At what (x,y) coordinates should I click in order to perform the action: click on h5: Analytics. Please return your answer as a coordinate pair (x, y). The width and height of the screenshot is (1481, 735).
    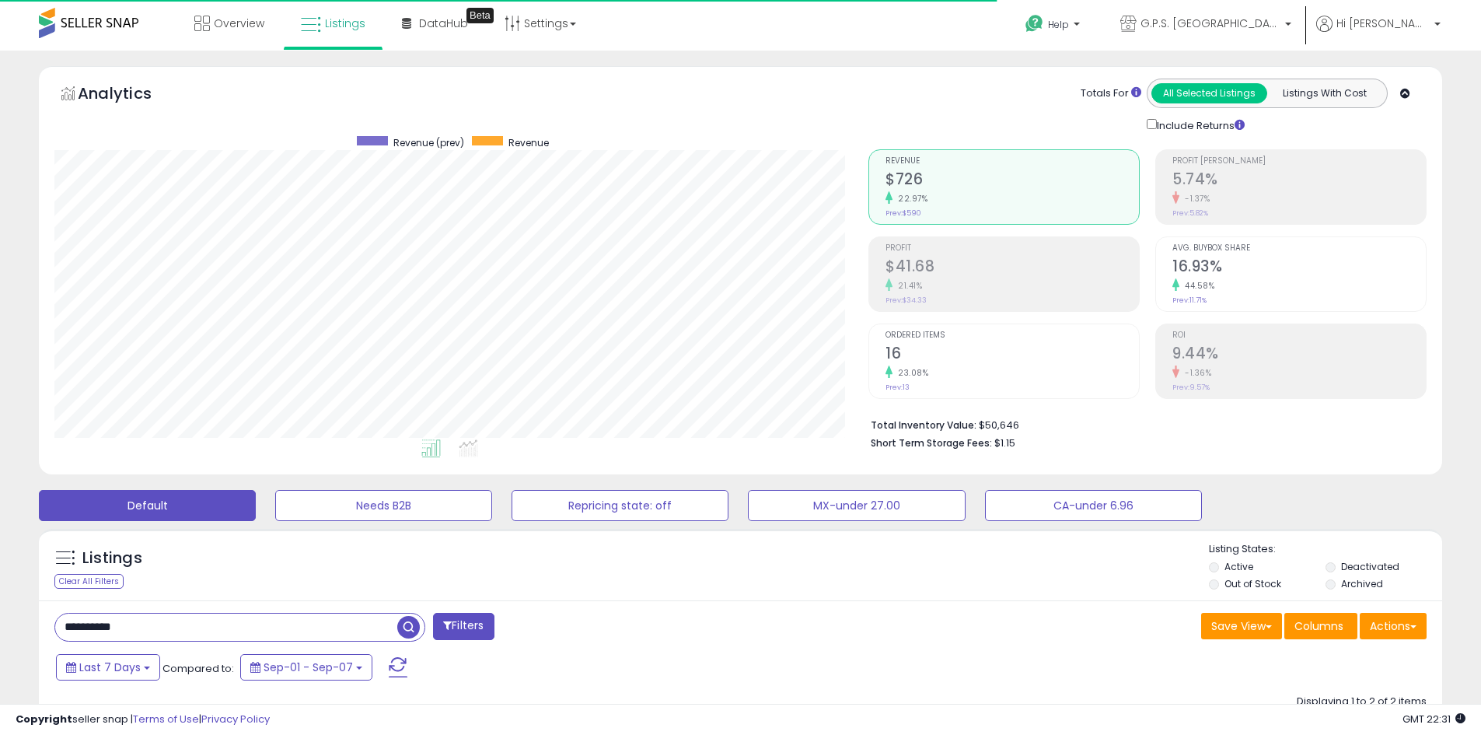
    Looking at the image, I should click on (130, 95).